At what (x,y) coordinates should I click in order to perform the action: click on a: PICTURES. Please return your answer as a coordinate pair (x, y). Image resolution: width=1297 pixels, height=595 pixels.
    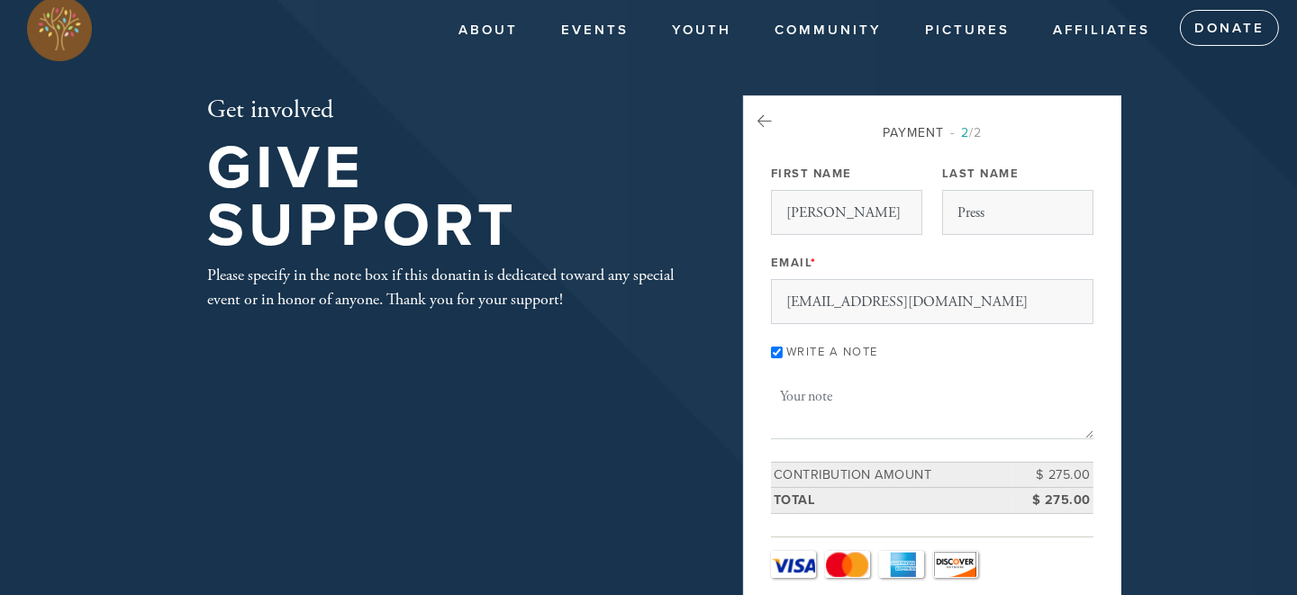
    Looking at the image, I should click on (967, 31).